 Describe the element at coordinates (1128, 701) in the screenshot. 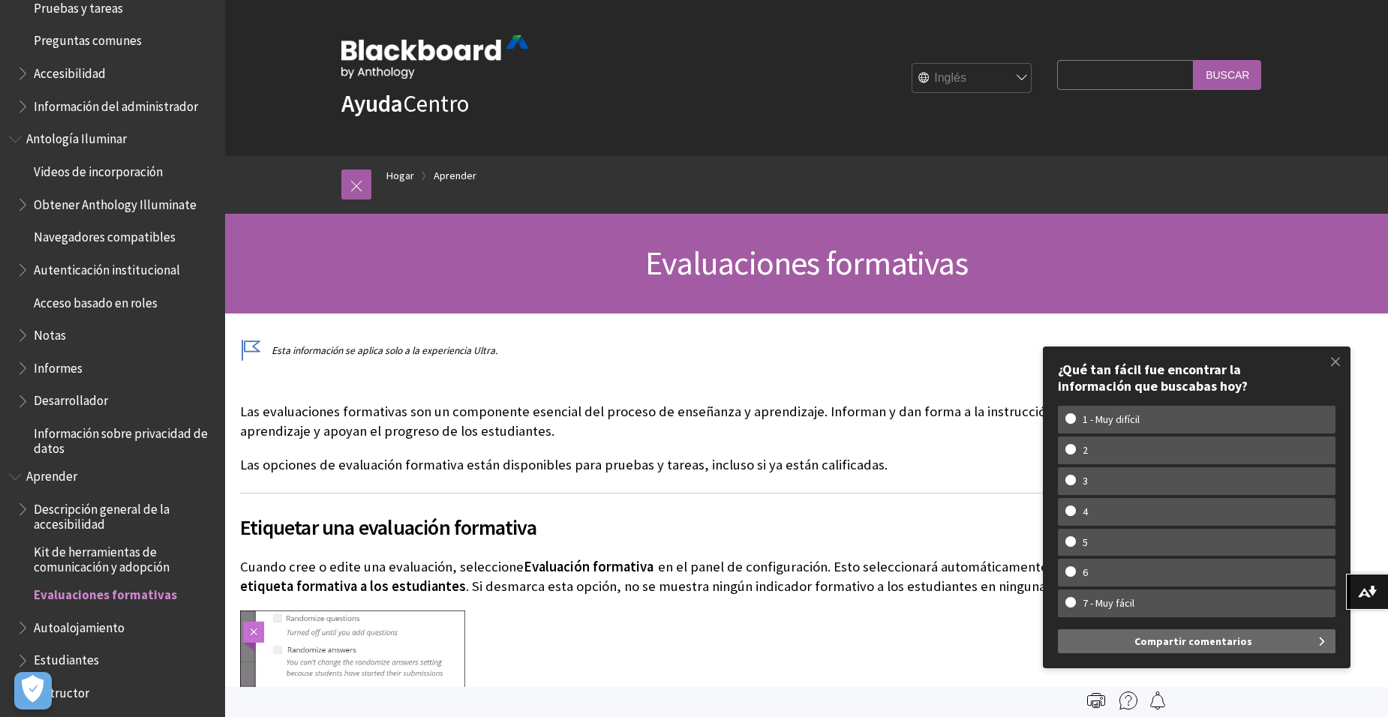

I see `img: Más ayuda` at that location.